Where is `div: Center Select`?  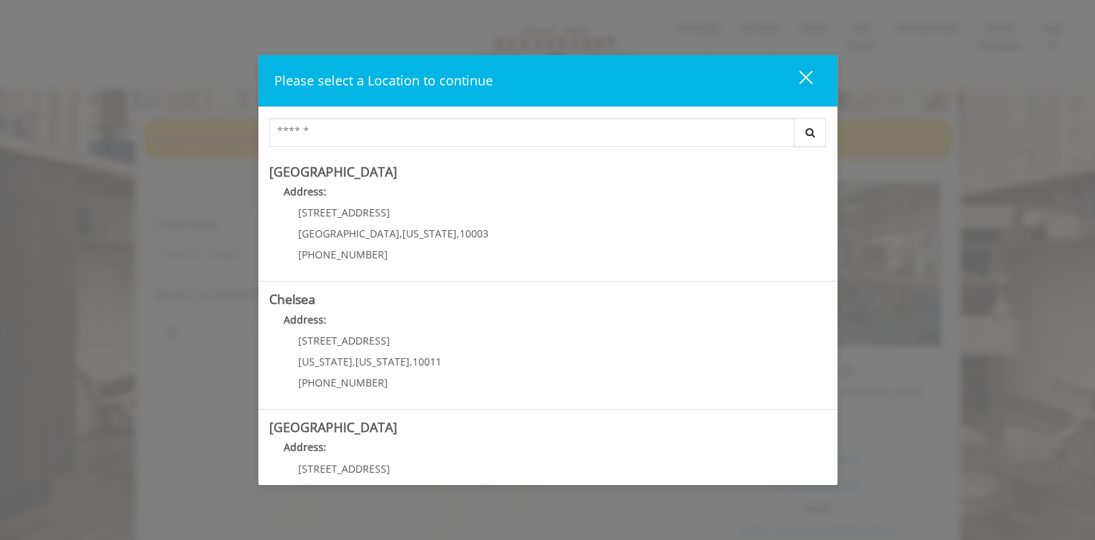 div: Center Select is located at coordinates (548, 136).